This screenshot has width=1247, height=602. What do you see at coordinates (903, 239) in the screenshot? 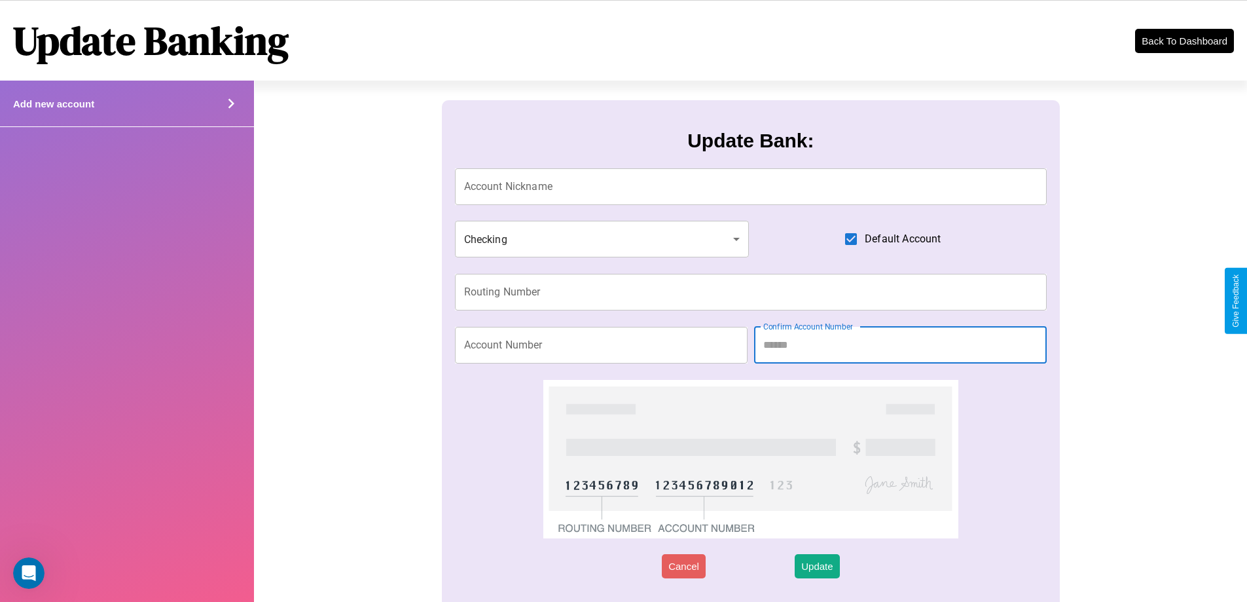
I see `span: Default Account` at bounding box center [903, 239].